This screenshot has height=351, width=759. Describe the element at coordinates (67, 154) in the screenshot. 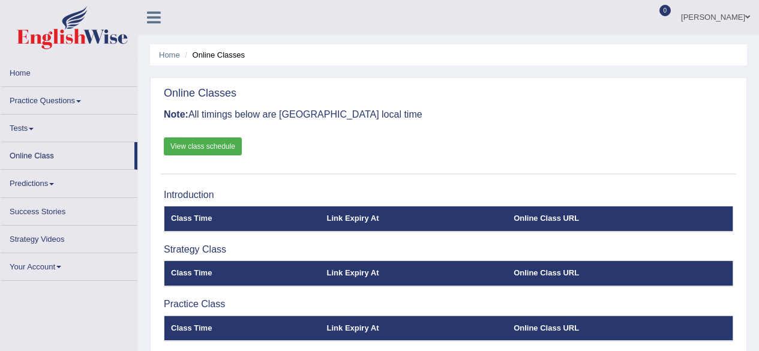

I see `a: Online Class` at that location.